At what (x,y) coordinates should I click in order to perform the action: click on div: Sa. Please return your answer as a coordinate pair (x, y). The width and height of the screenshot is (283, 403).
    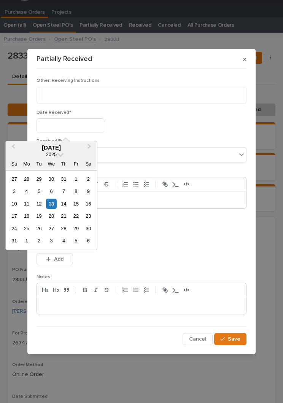
    Looking at the image, I should click on (88, 163).